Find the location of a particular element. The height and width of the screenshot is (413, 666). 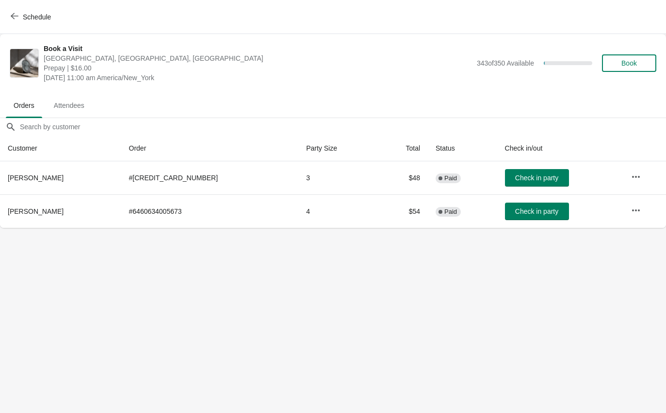

span: Schedule is located at coordinates (37, 17).